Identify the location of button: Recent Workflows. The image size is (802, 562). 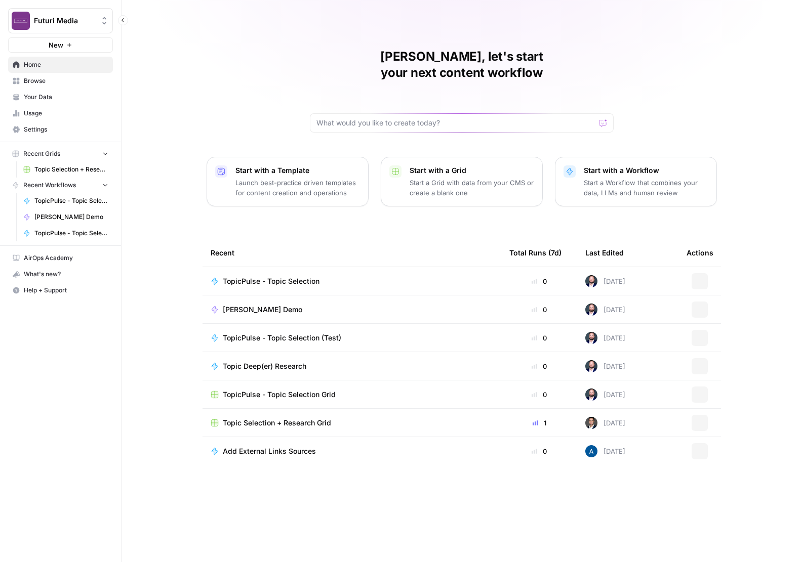
(60, 185).